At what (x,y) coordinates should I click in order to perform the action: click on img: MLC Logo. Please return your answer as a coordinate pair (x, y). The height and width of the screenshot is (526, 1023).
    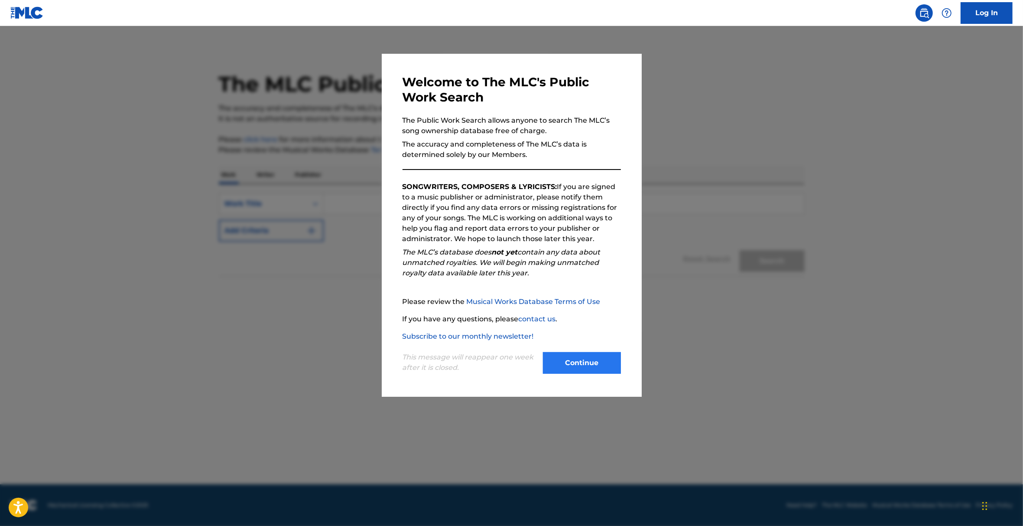
    Looking at the image, I should click on (27, 13).